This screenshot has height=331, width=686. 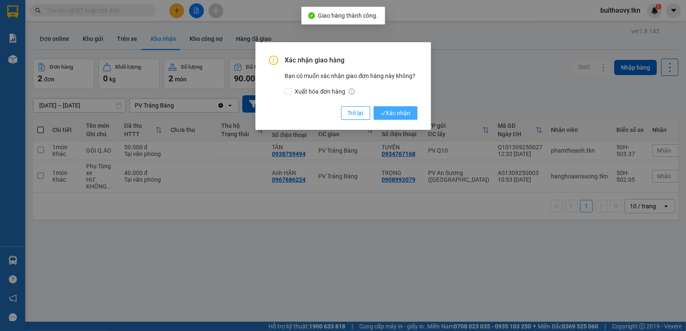 I want to click on span: Xác nhận, so click(x=396, y=113).